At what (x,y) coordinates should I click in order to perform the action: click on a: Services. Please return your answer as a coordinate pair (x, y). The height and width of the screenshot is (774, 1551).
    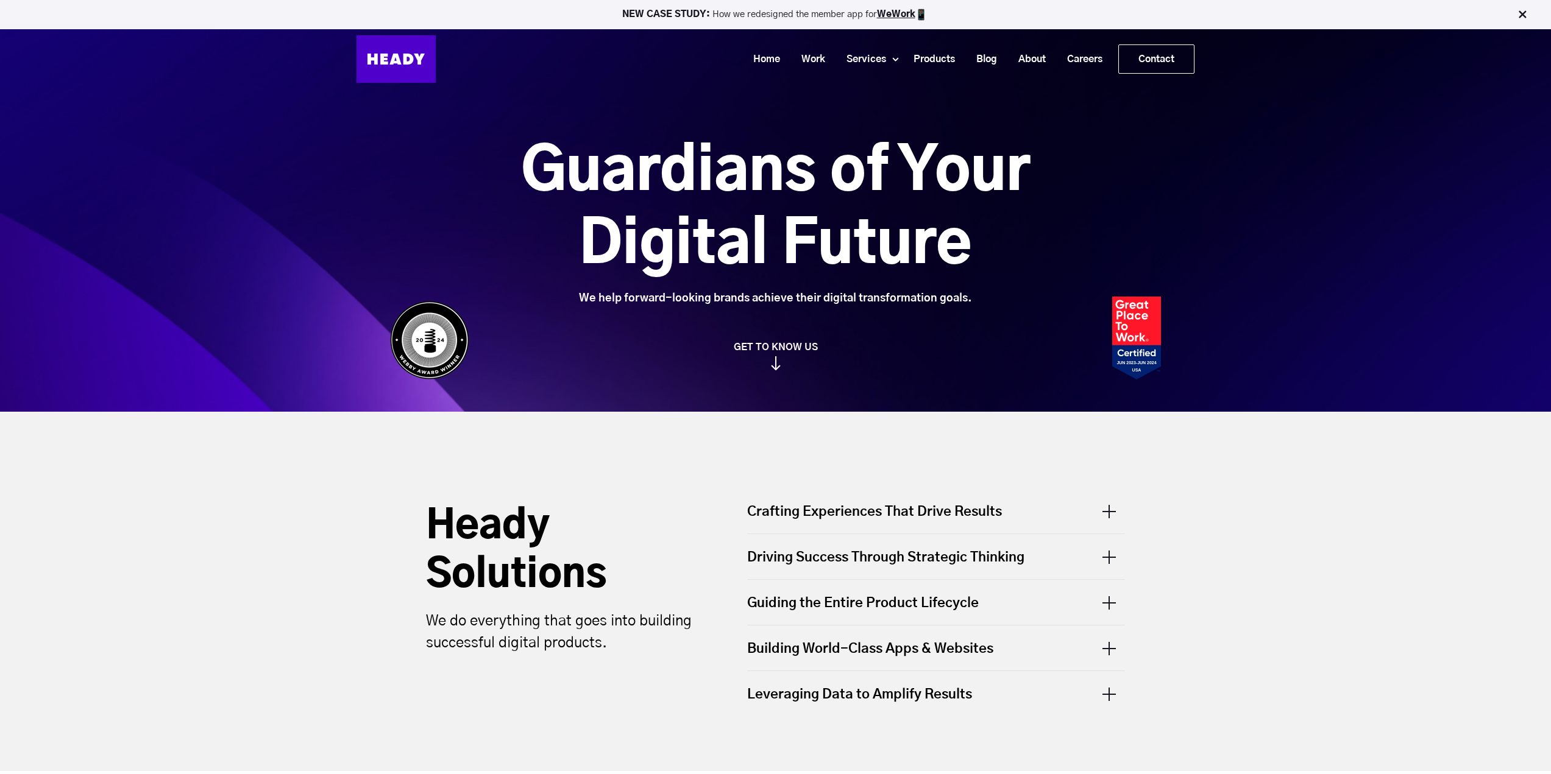
    Looking at the image, I should click on (862, 59).